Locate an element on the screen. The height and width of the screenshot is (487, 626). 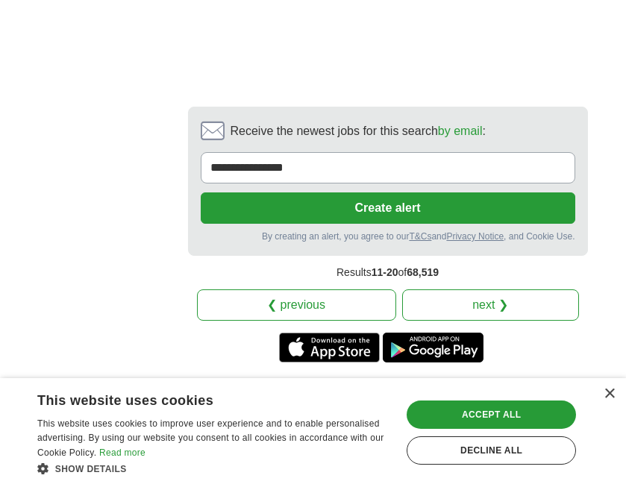
div: This website uses cookies is located at coordinates (195, 398).